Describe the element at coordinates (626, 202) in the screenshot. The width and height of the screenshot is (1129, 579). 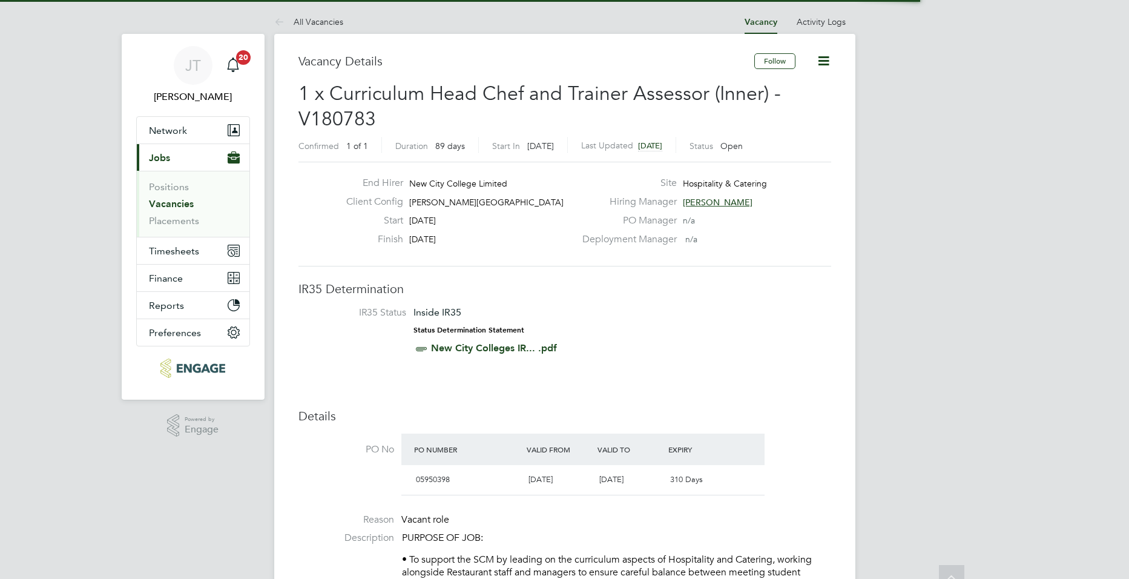
I see `label: Hiring Manager` at that location.